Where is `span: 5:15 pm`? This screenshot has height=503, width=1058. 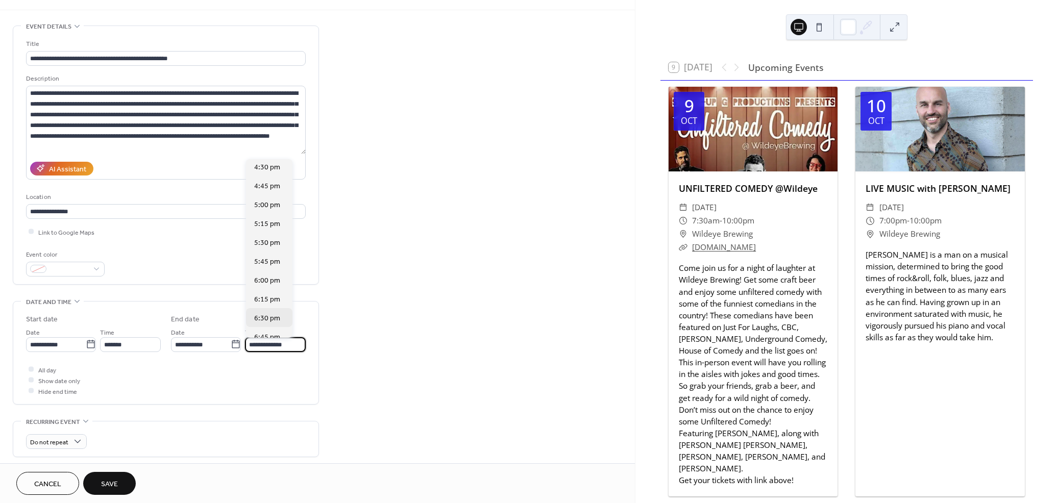 span: 5:15 pm is located at coordinates (267, 223).